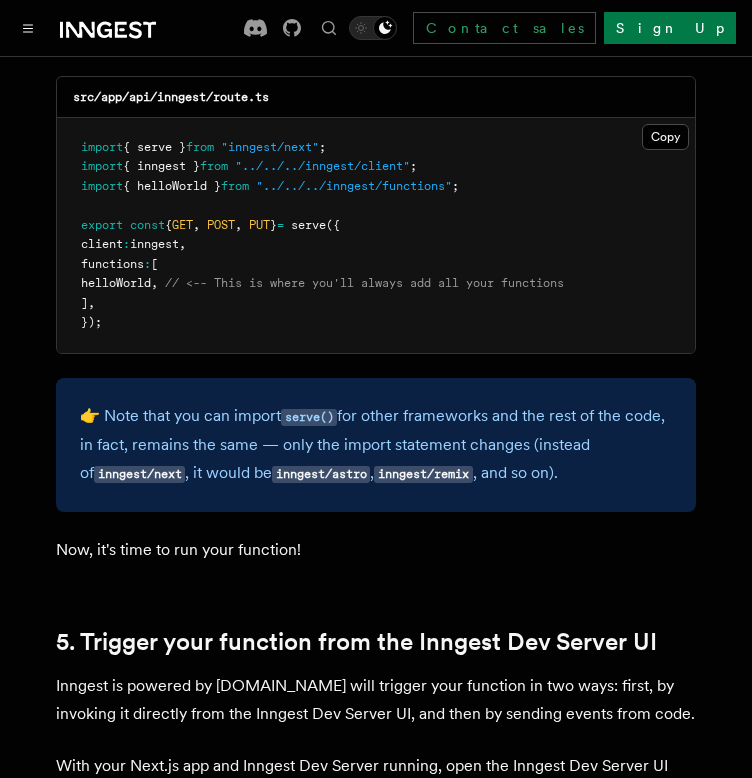  I want to click on span: "inngest/next", so click(270, 147).